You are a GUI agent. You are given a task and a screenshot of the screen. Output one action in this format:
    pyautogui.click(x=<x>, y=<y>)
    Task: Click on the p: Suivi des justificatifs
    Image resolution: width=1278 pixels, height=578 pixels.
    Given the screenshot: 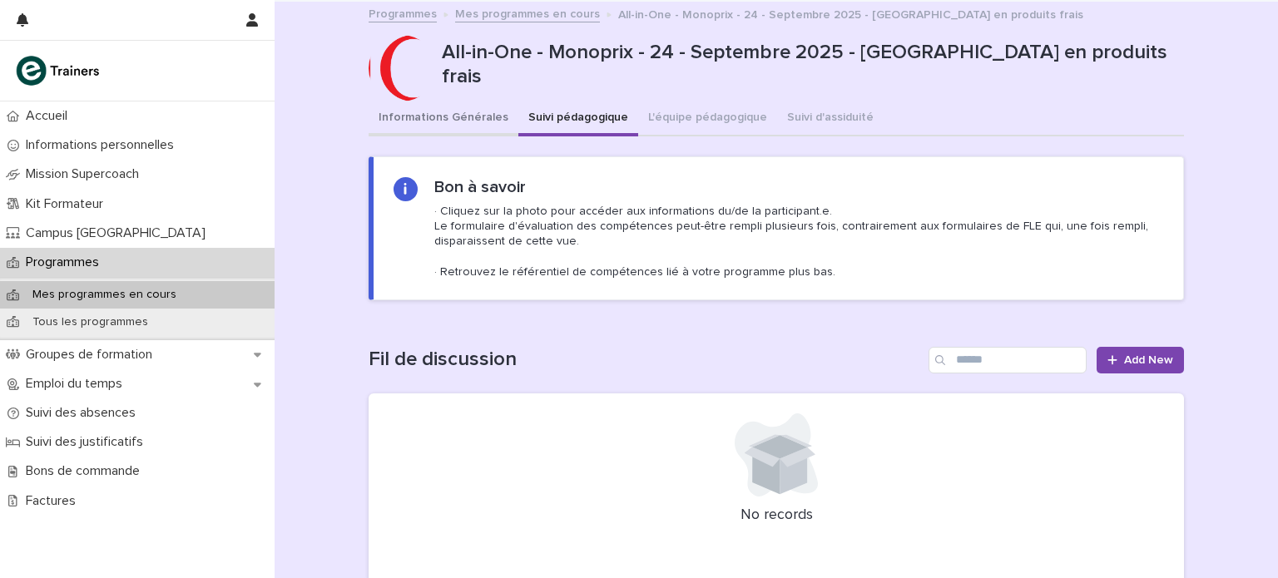 What is the action you would take?
    pyautogui.click(x=87, y=442)
    